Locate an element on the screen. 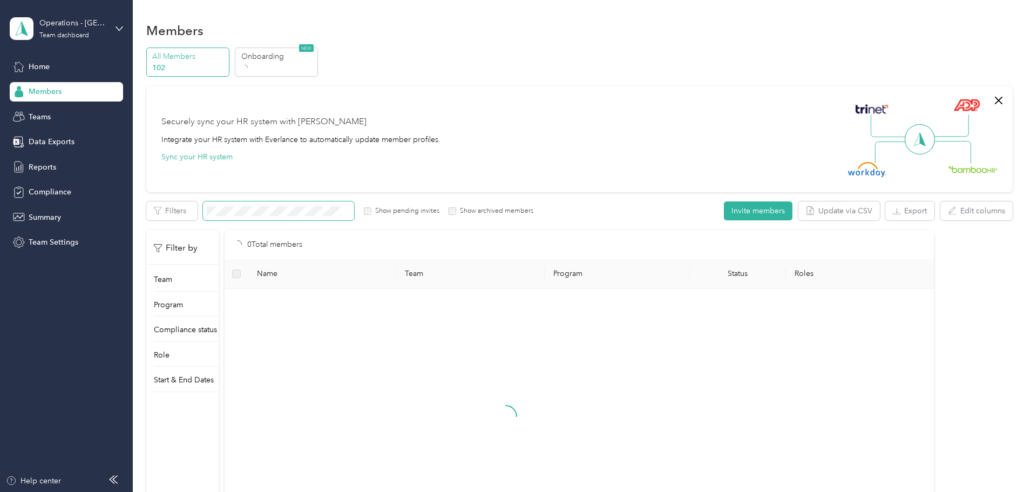  button: Update via CSV is located at coordinates (839, 211).